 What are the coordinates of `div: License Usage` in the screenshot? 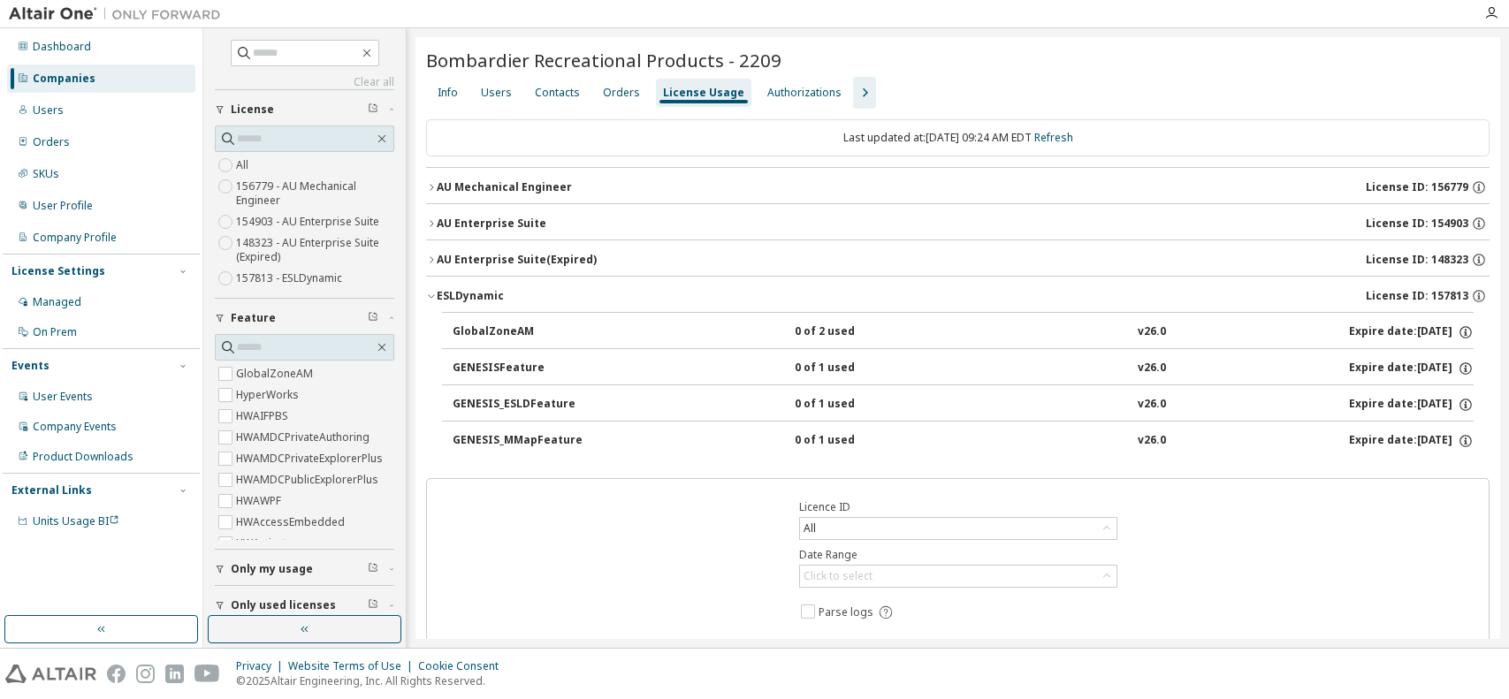 It's located at (704, 93).